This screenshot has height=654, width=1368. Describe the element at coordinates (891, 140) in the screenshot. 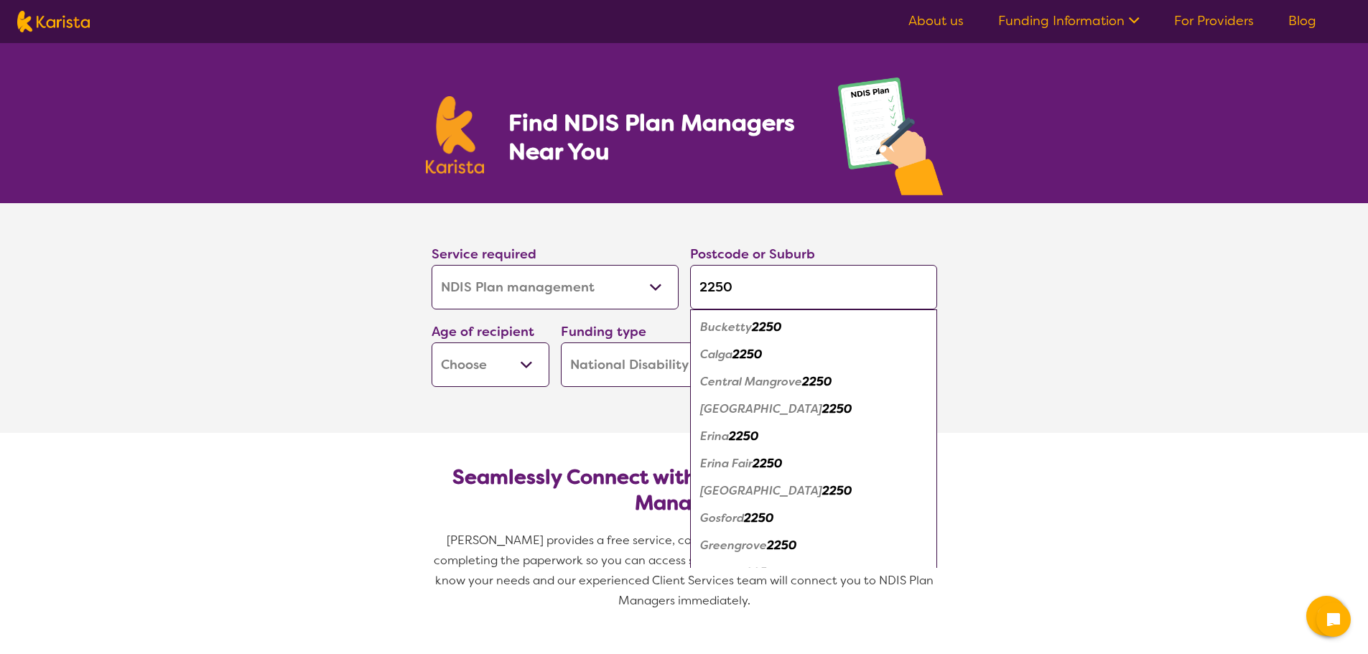

I see `img: plan-management` at that location.